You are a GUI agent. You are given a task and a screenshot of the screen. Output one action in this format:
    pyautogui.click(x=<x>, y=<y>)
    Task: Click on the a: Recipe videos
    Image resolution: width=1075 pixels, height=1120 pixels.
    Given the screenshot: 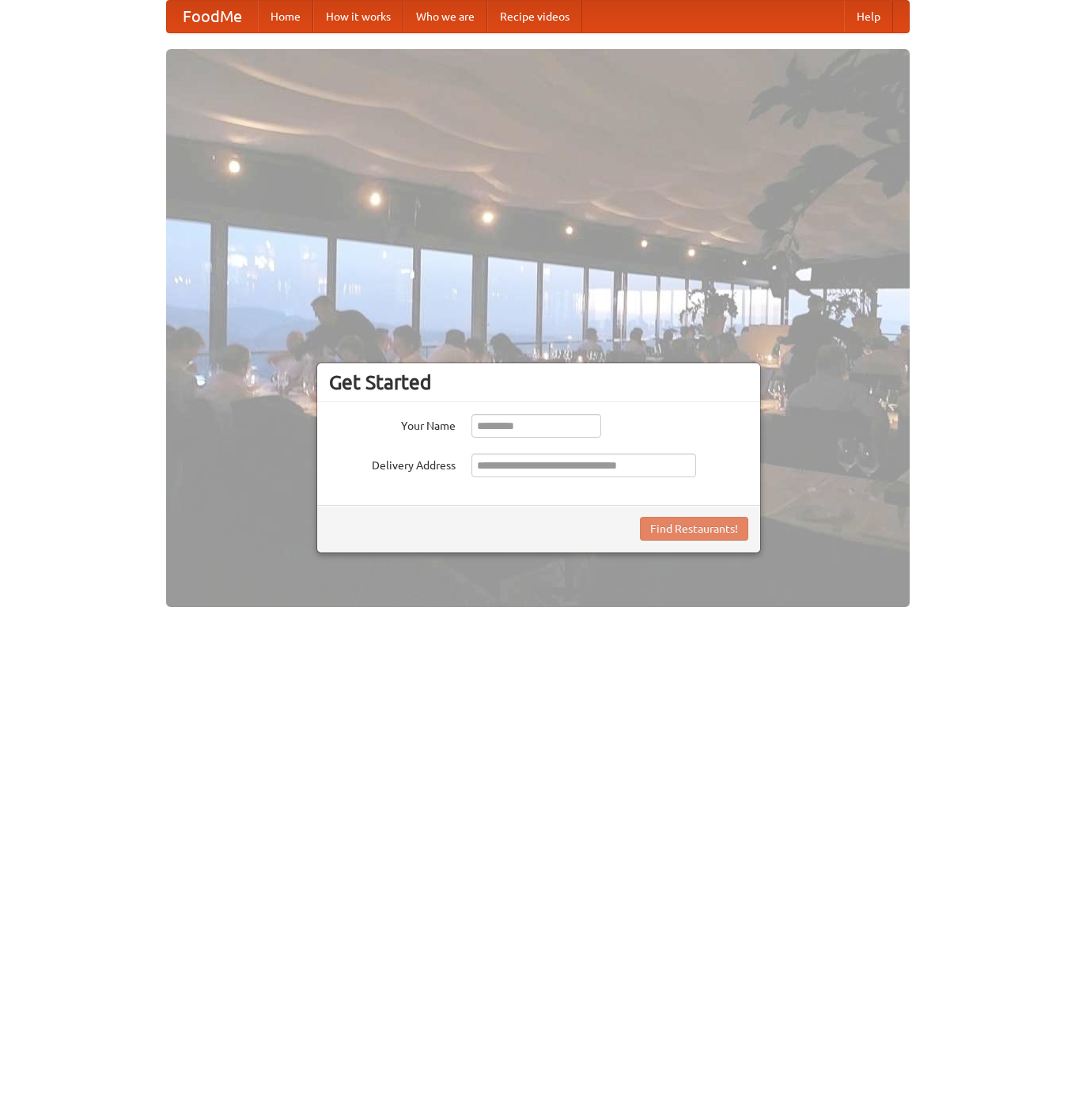 What is the action you would take?
    pyautogui.click(x=535, y=17)
    